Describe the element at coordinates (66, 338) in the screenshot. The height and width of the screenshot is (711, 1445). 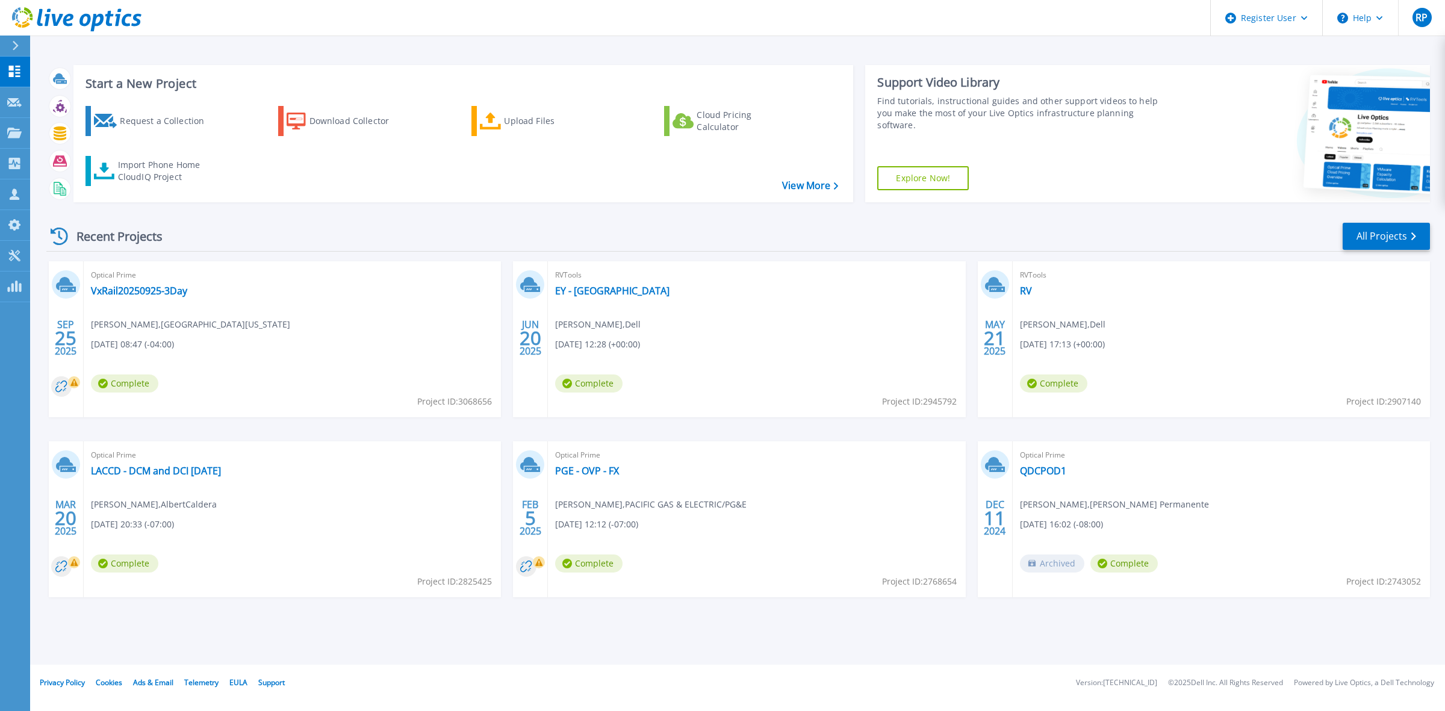
I see `span: 25` at that location.